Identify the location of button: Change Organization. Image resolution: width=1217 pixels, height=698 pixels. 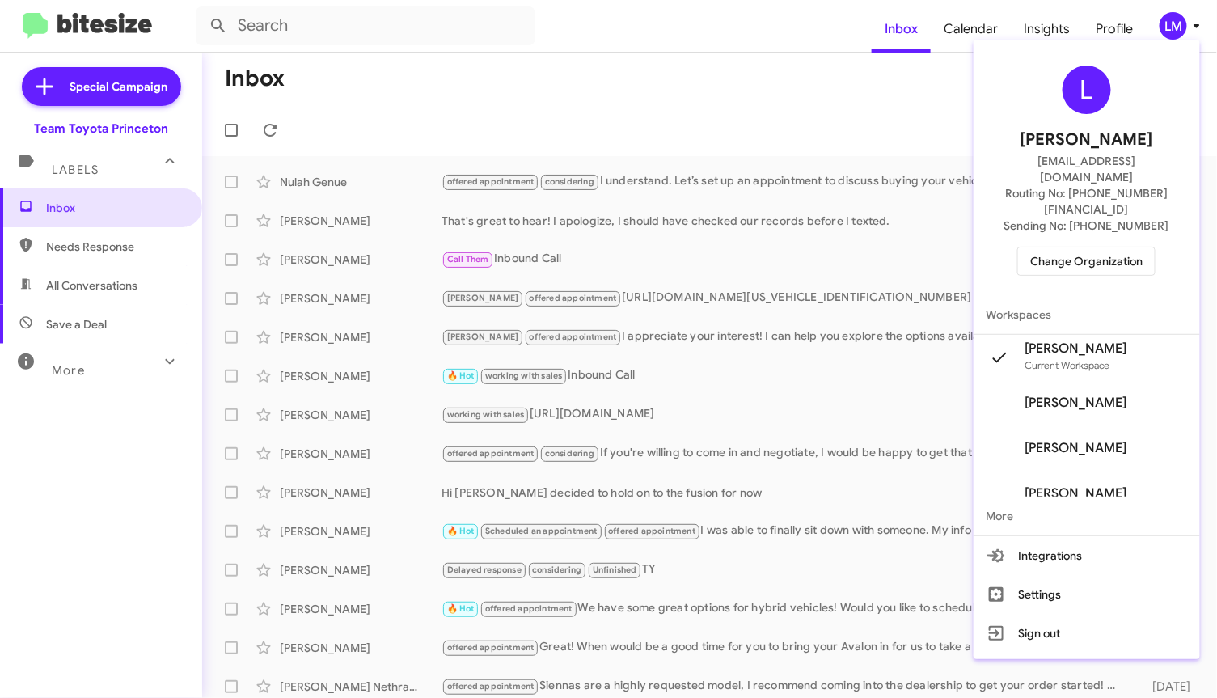
(1086, 261).